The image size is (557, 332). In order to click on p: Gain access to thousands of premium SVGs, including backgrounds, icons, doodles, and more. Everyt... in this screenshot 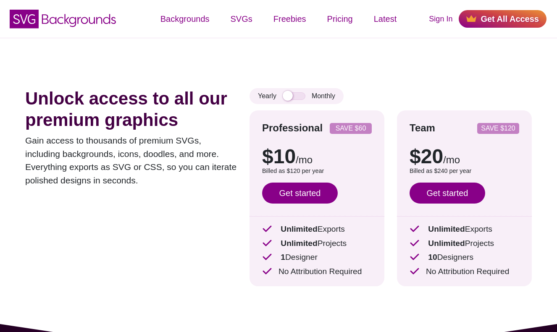, I will do `click(131, 161)`.